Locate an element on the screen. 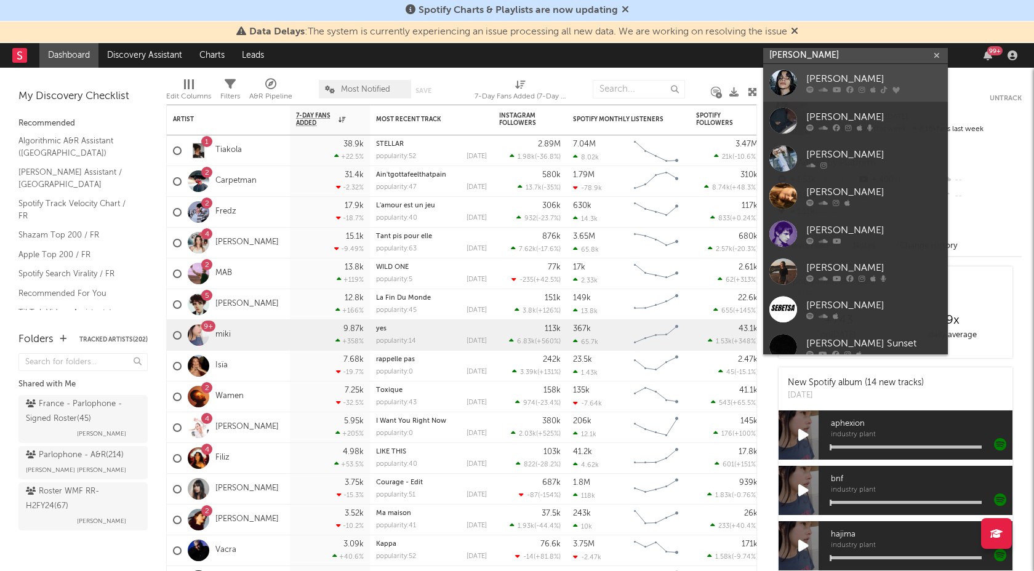  span: +126 % is located at coordinates (548, 311).